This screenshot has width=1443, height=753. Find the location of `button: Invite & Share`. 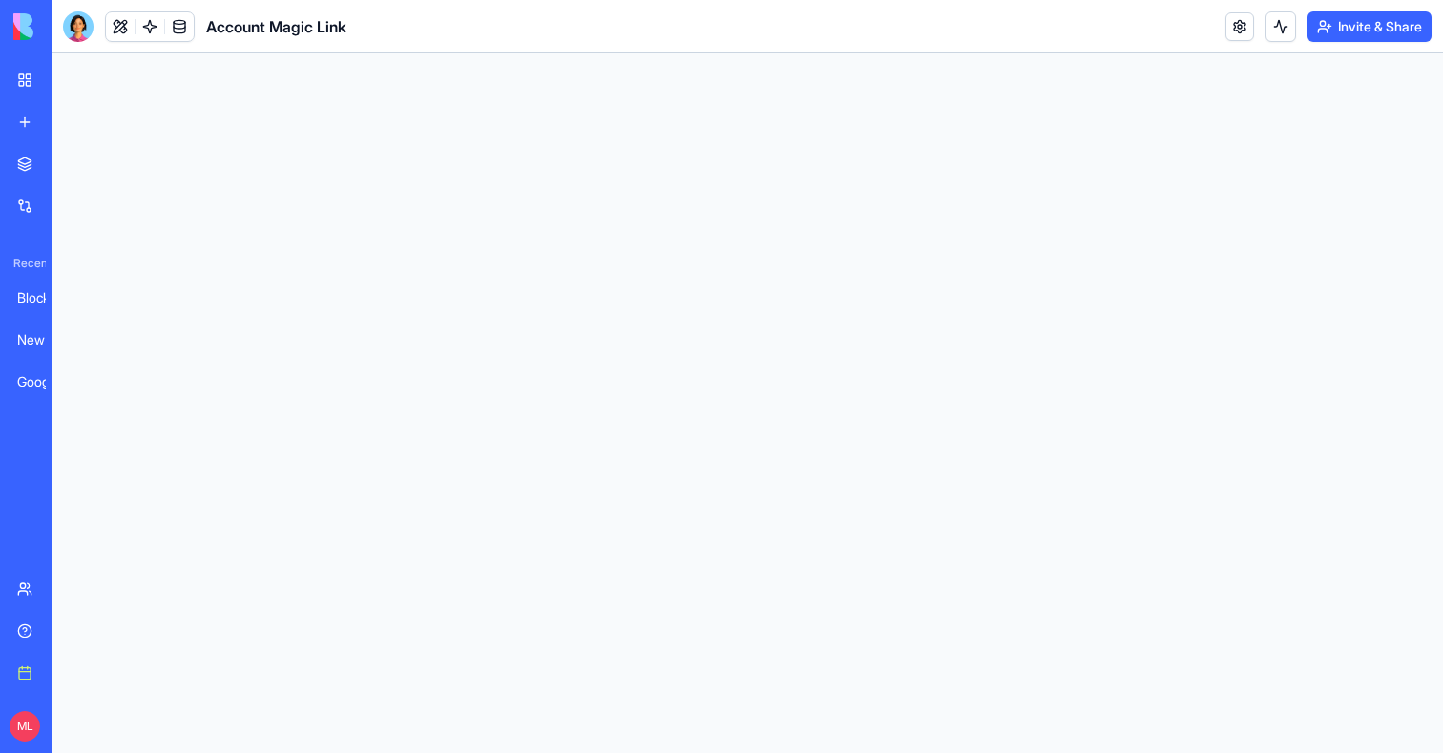

button: Invite & Share is located at coordinates (1369, 27).